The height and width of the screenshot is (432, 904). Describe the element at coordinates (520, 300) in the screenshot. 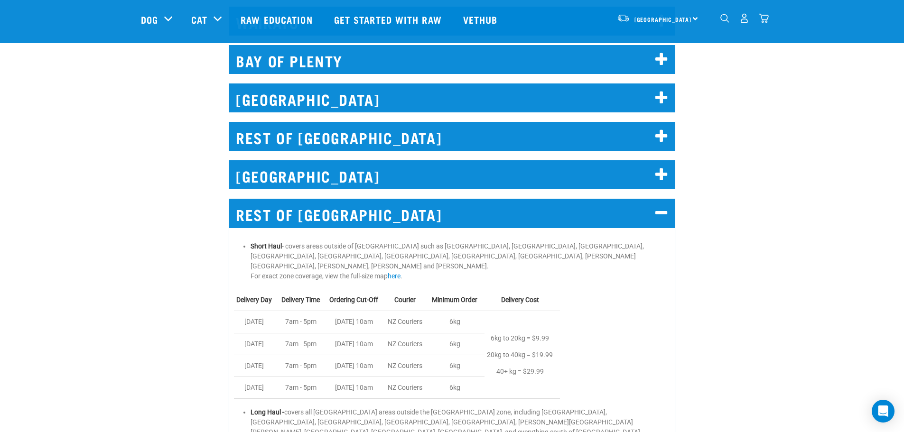

I see `strong: Delivery Cost` at that location.